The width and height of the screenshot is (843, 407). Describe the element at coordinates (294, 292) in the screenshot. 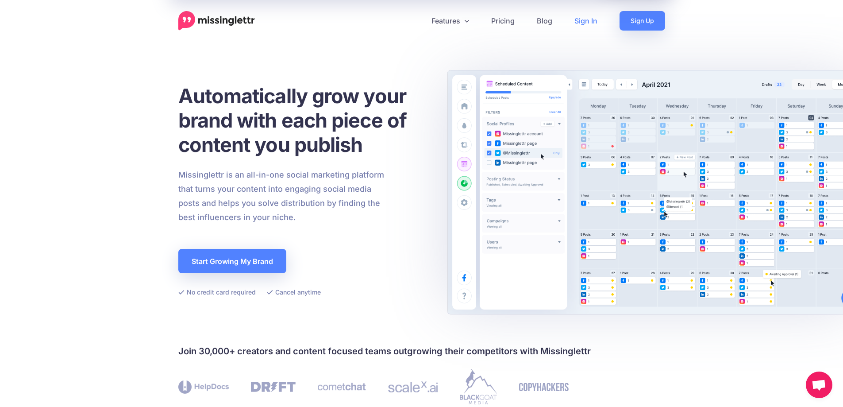

I see `li: Cancel anytime` at that location.